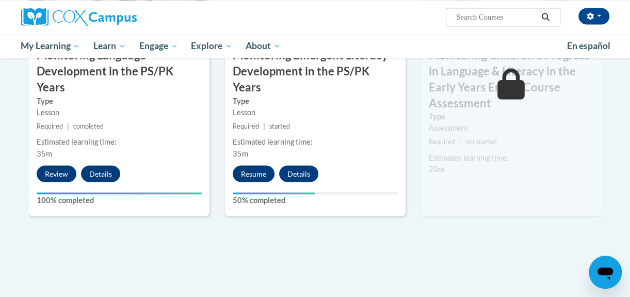 This screenshot has width=630, height=297. I want to click on label: 100% completed, so click(119, 200).